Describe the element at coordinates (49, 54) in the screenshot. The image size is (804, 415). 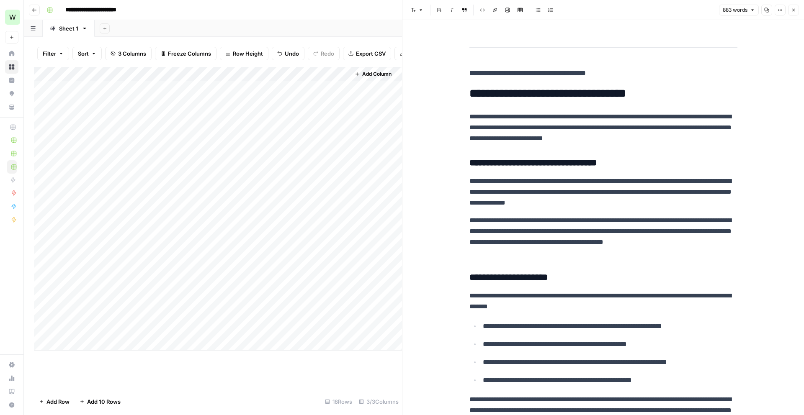
I see `span: Filter` at that location.